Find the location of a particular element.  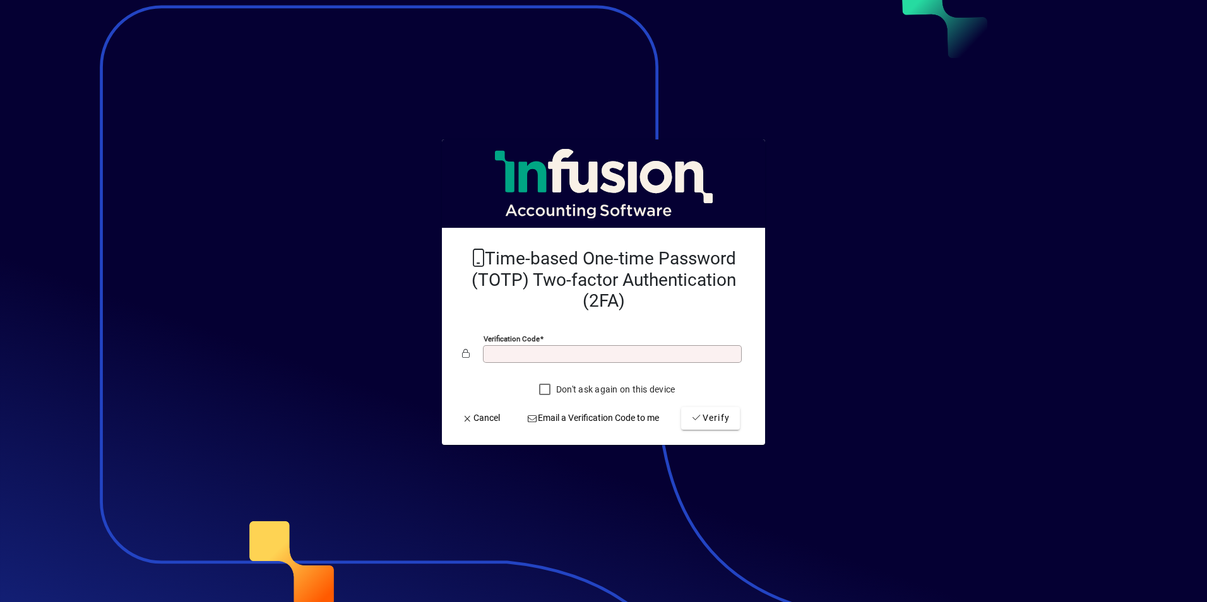

button: Cancel is located at coordinates (481, 419).